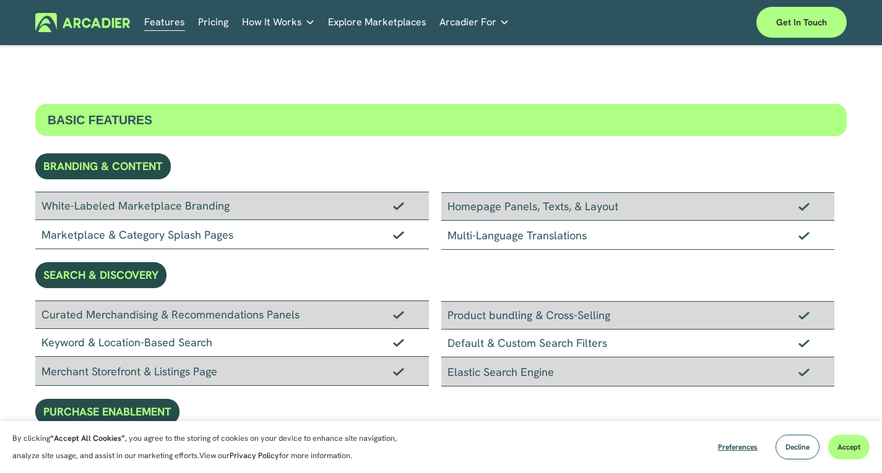 The width and height of the screenshot is (882, 473). I want to click on div: BRANDING & CONTENT, so click(103, 166).